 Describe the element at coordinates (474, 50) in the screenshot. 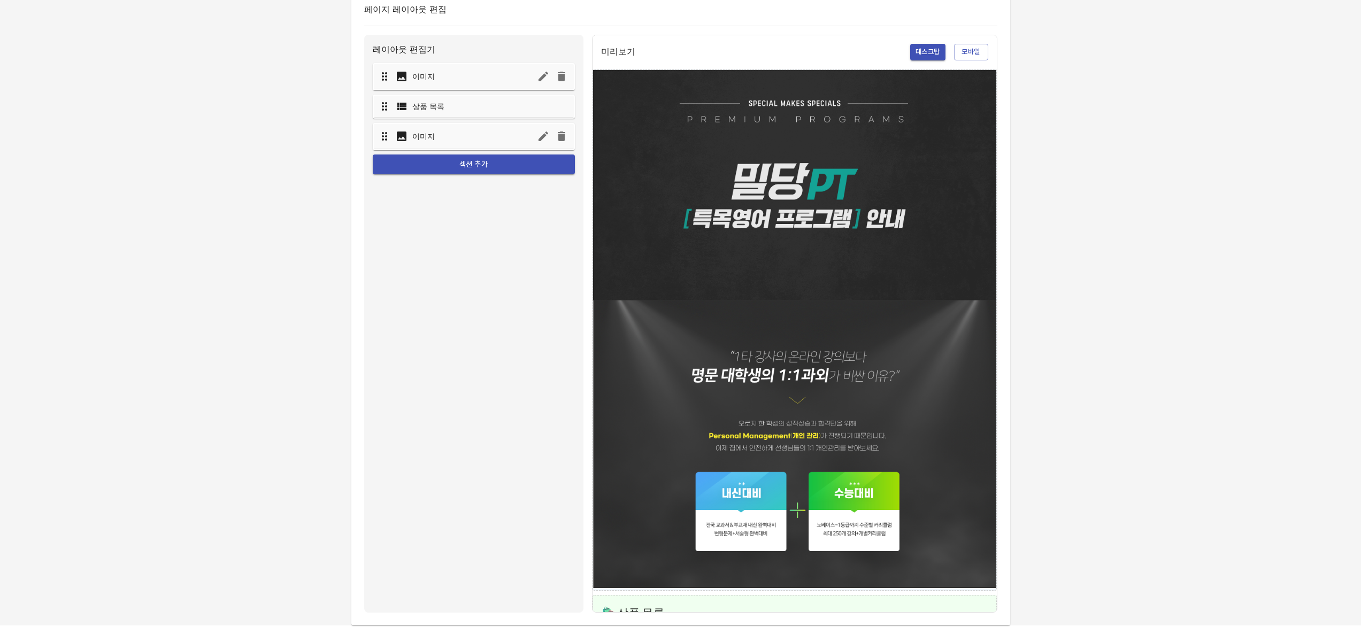

I see `p: 레이아웃 편집기` at that location.